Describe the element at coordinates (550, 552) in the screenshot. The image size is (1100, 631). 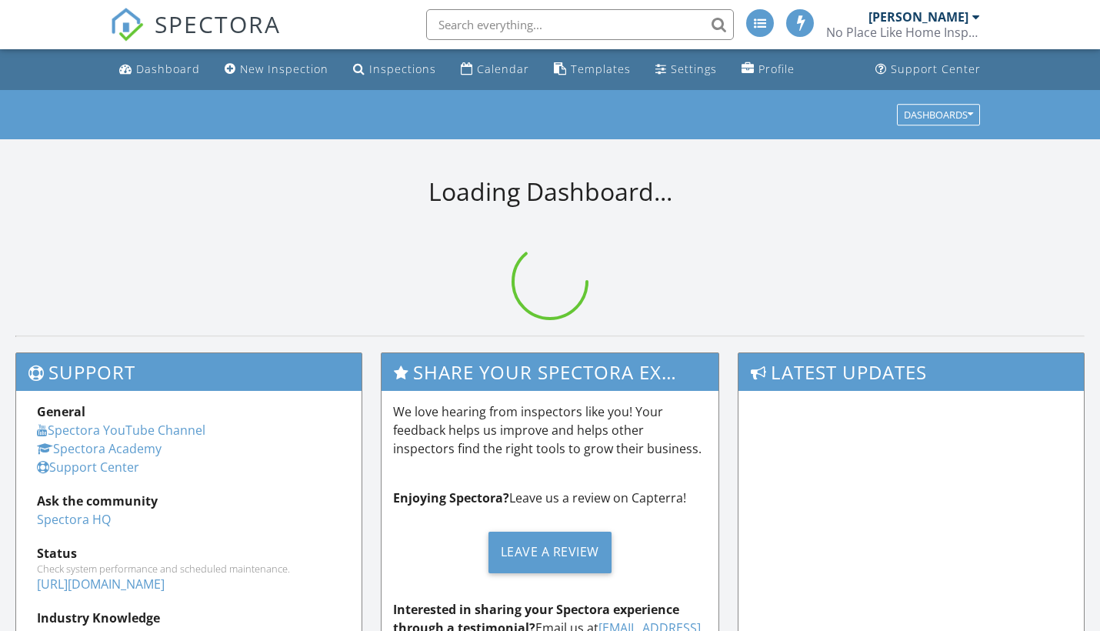
I see `div: Leave a Review` at that location.